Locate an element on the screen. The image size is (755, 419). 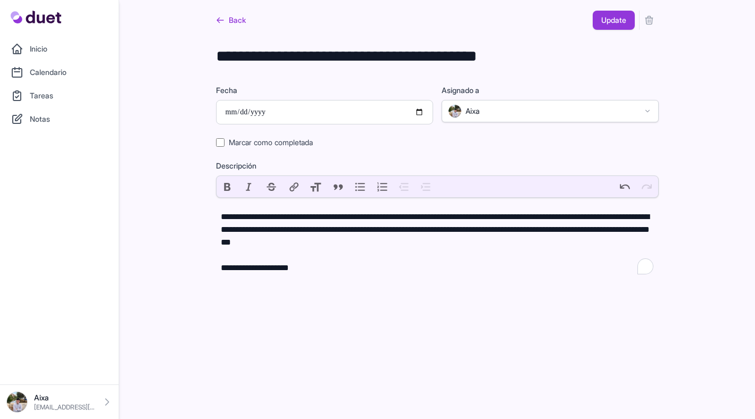
button: Heading is located at coordinates (316, 187).